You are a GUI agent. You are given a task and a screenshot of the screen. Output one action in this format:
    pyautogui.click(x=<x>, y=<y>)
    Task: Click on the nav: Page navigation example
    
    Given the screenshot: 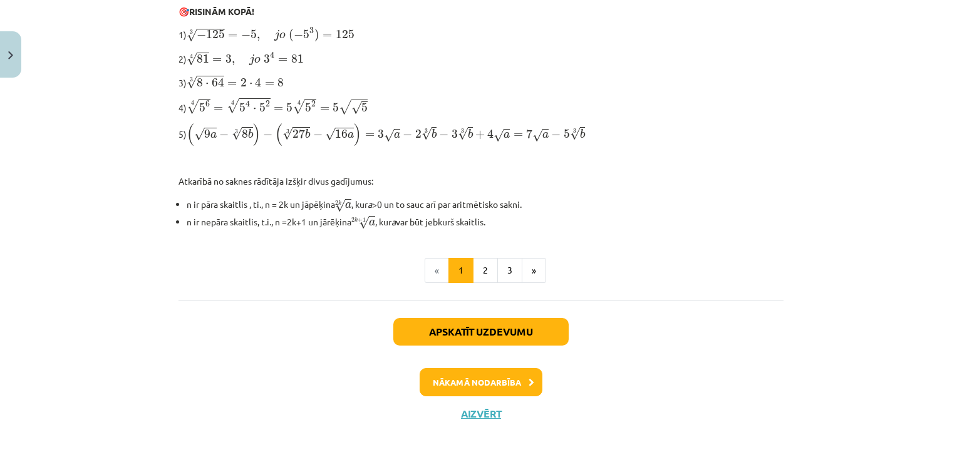 What is the action you would take?
    pyautogui.click(x=481, y=270)
    